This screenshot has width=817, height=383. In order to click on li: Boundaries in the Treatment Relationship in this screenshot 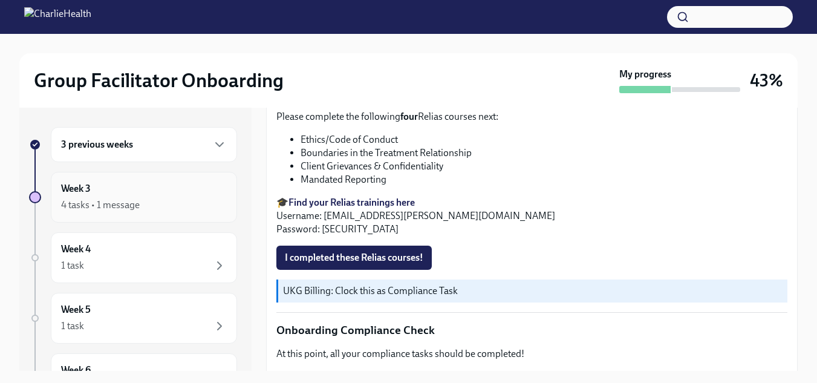, I will do `click(544, 153)`.